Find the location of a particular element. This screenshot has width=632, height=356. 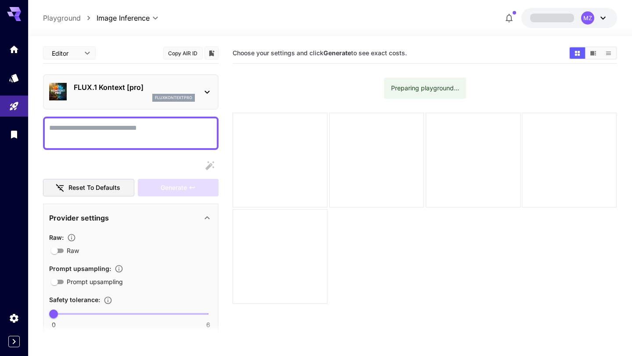

div: Show media in grid viewShow media in video viewShow media in list view is located at coordinates (593, 53).